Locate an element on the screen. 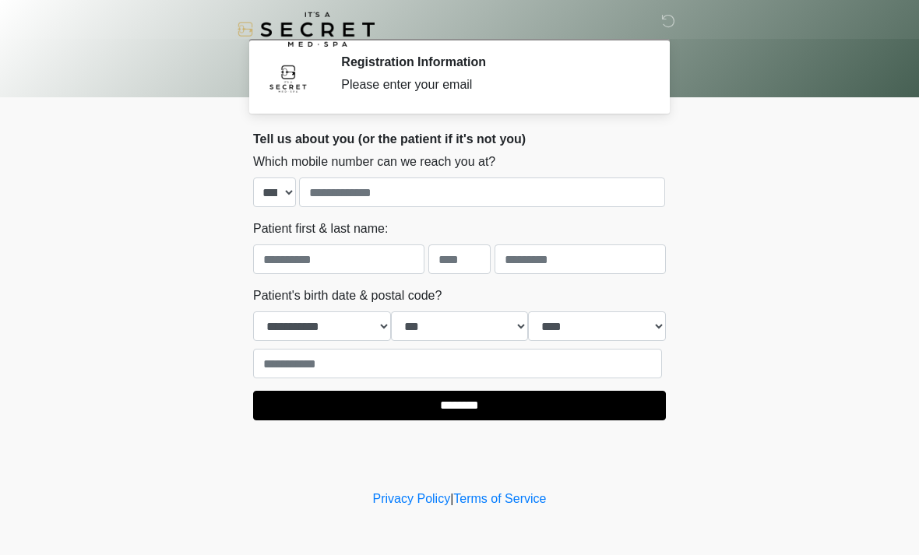 Image resolution: width=919 pixels, height=555 pixels. img: Agent Avatar is located at coordinates (288, 78).